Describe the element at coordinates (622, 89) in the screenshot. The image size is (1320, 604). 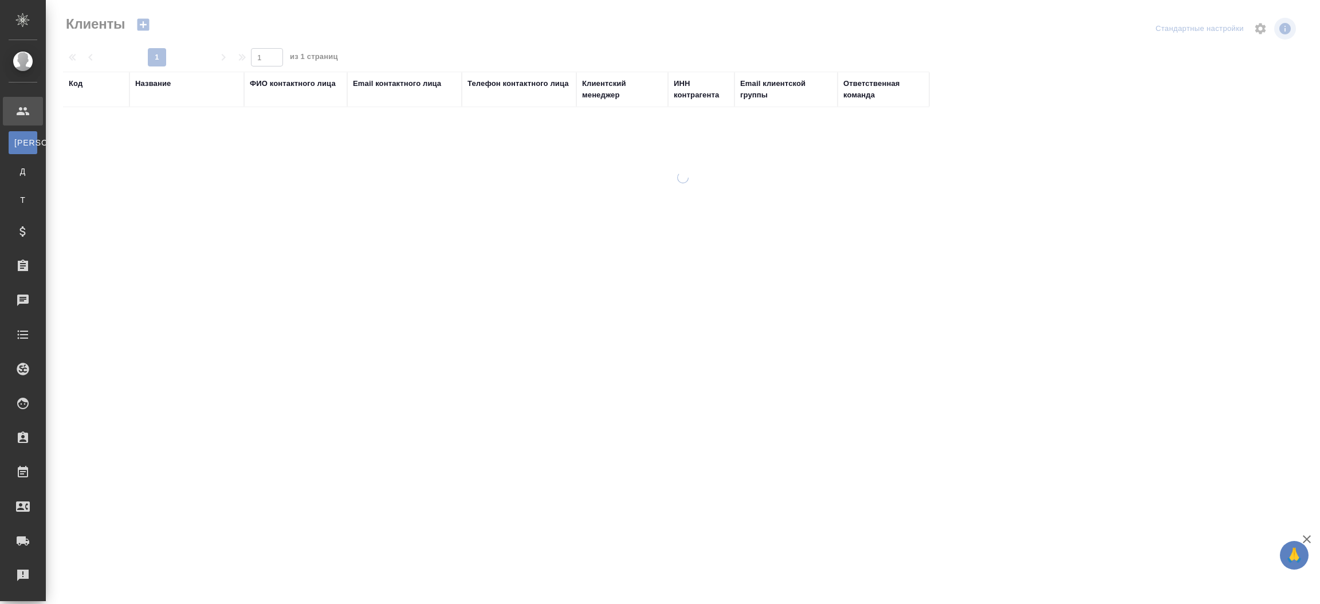
I see `div: Клиентский менеджер` at that location.